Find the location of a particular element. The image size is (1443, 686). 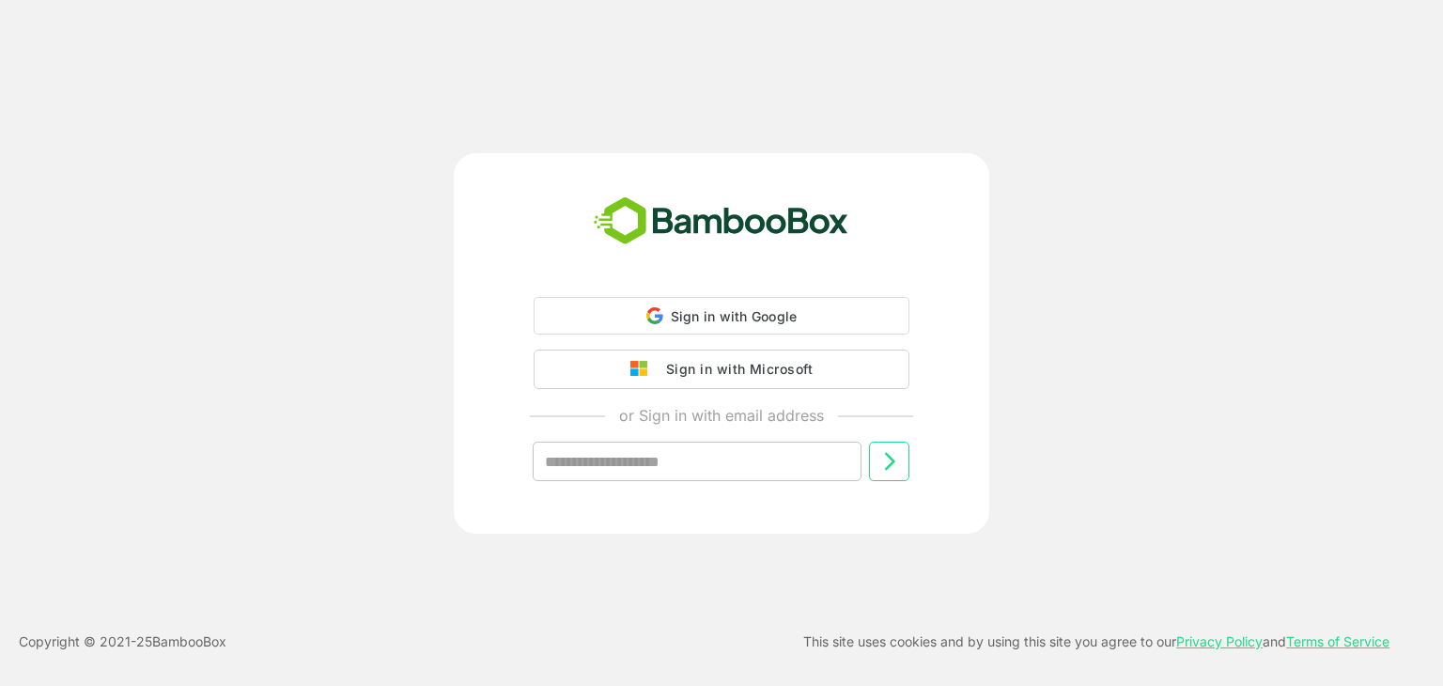

p: This site uses cookies and by using this site you agree to our and is located at coordinates (1096, 641).